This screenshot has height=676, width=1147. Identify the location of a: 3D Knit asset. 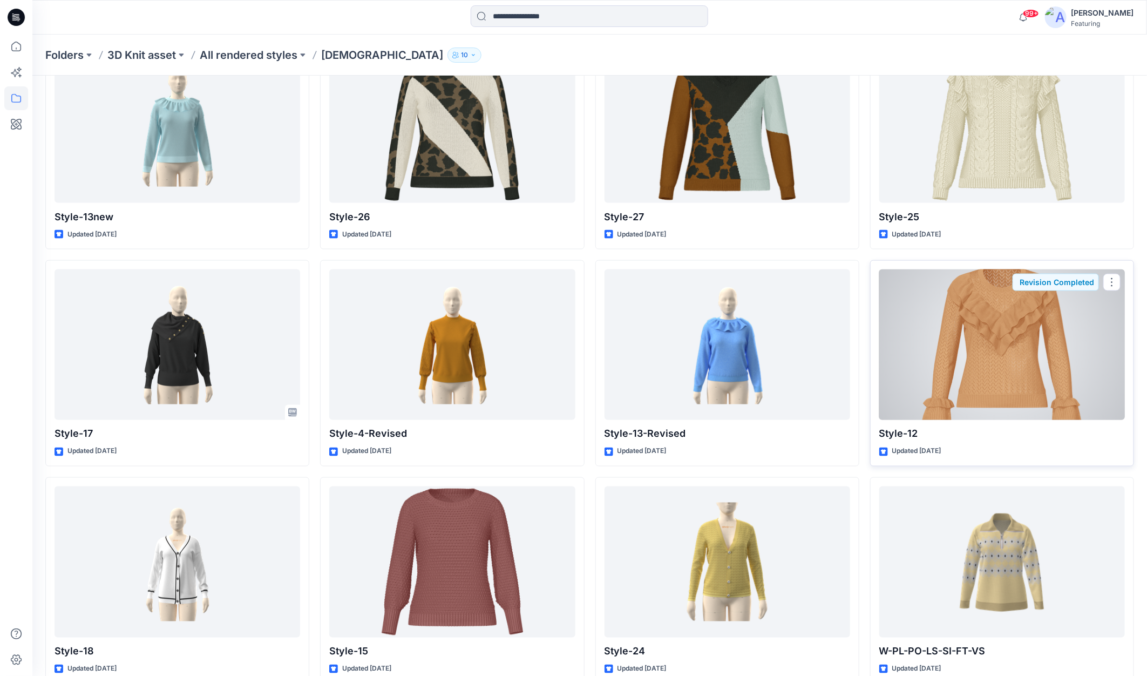
(141, 55).